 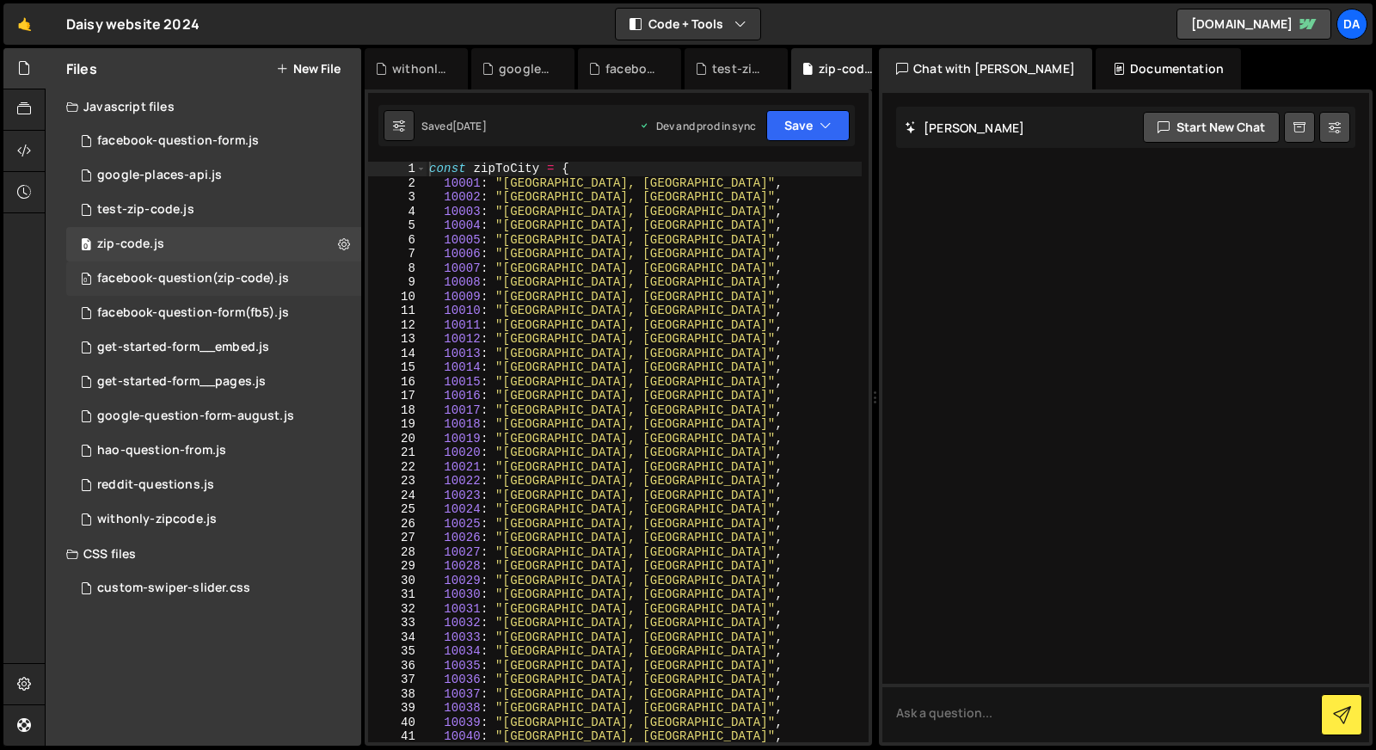 What do you see at coordinates (203, 107) in the screenshot?
I see `div: Javascript files` at bounding box center [203, 107].